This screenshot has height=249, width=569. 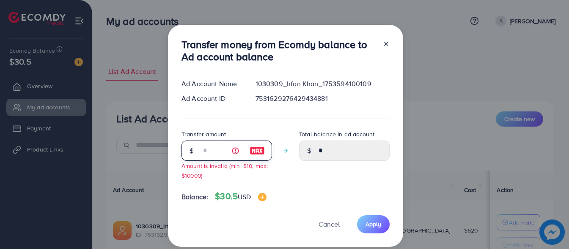 I want to click on div: 7531629276429434881, so click(x=322, y=99).